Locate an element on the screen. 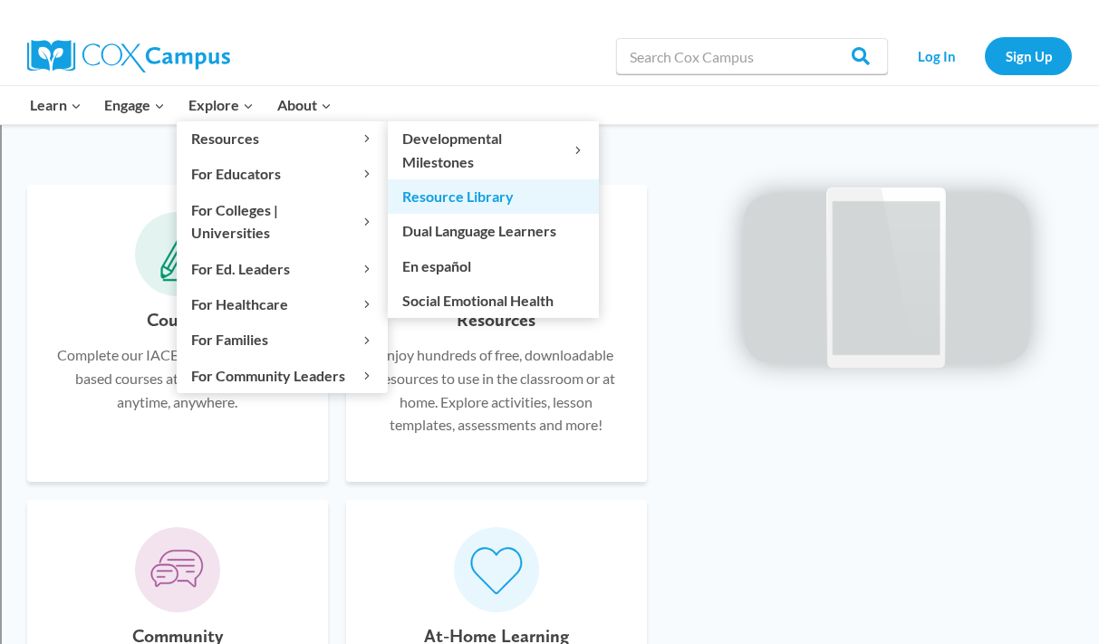 This screenshot has height=644, width=1099. div: Rename is located at coordinates (549, 113).